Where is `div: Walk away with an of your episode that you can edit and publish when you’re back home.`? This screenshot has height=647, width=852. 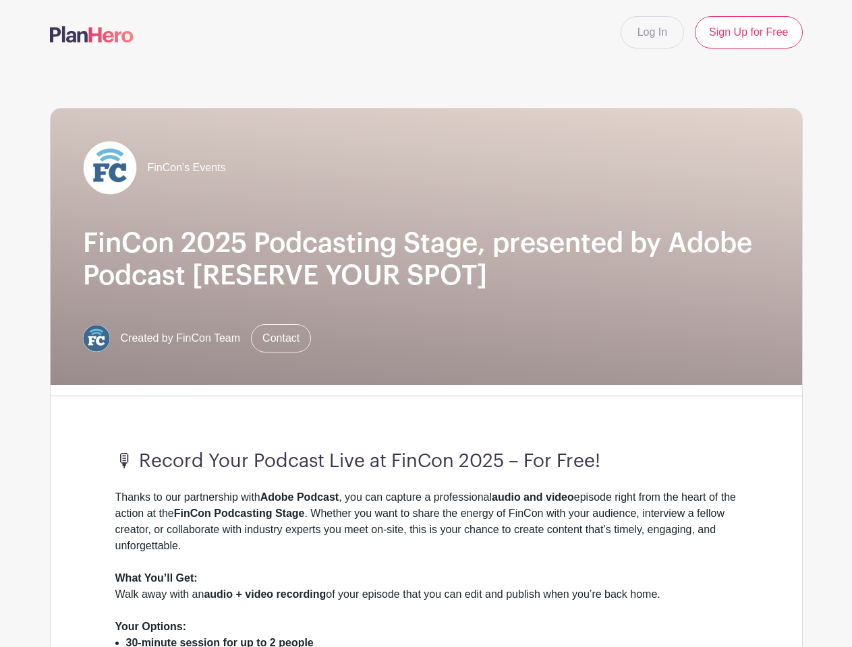
div: Walk away with an of your episode that you can edit and publish when you’re back home. is located at coordinates (426, 595).